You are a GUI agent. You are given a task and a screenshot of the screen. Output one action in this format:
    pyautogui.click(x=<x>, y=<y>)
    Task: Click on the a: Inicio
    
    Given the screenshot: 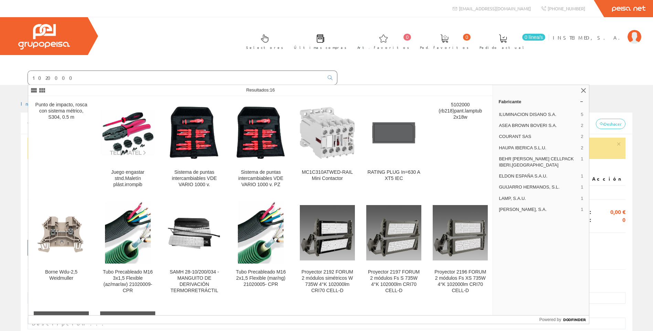 What is the action you would take?
    pyautogui.click(x=35, y=104)
    